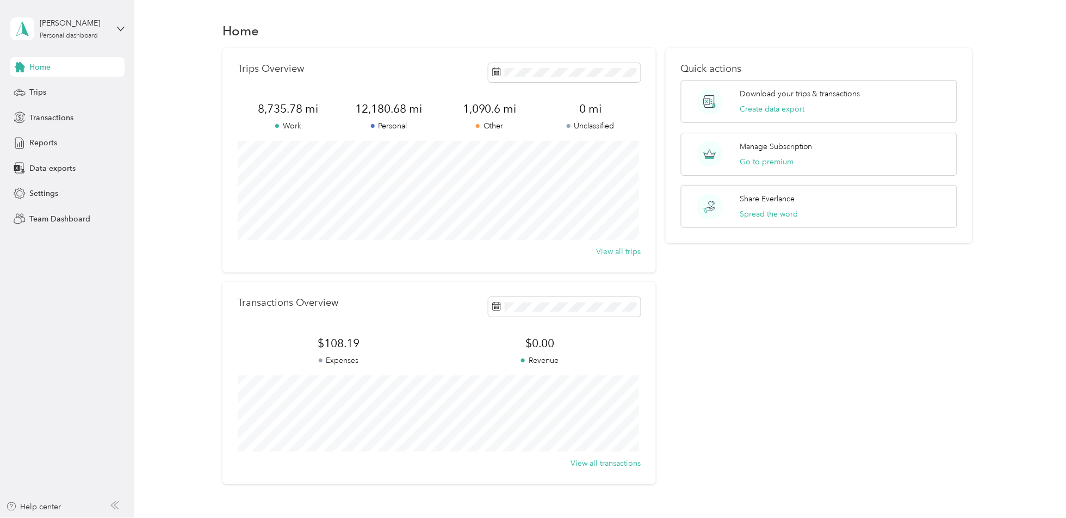  Describe the element at coordinates (819, 69) in the screenshot. I see `p: Quick actions` at that location.